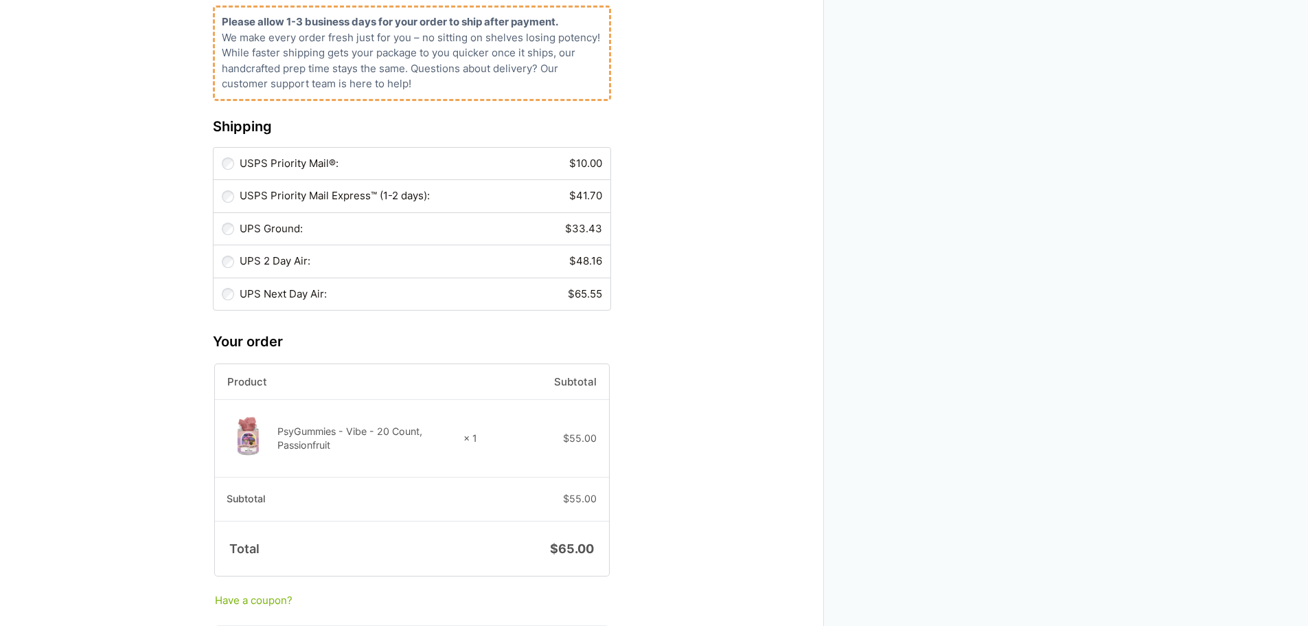  What do you see at coordinates (572, 548) in the screenshot?
I see `bdi: 65.00` at bounding box center [572, 548].